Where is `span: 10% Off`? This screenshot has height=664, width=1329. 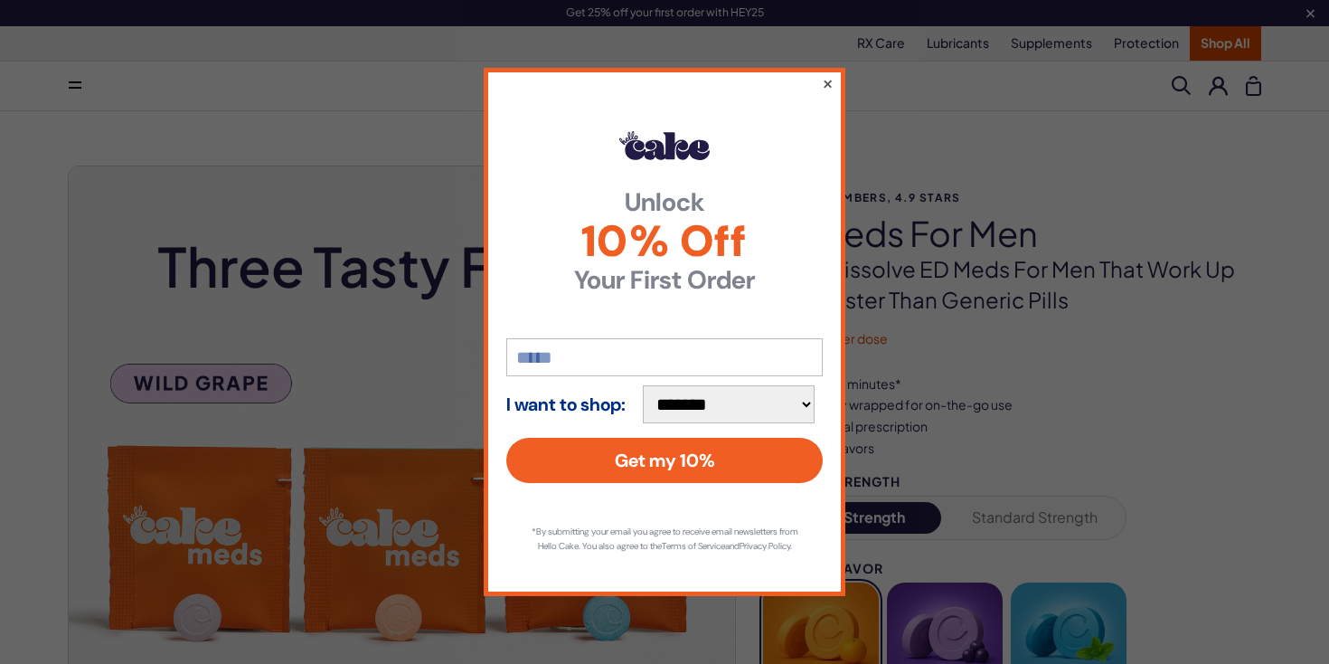 span: 10% Off is located at coordinates (665, 241).